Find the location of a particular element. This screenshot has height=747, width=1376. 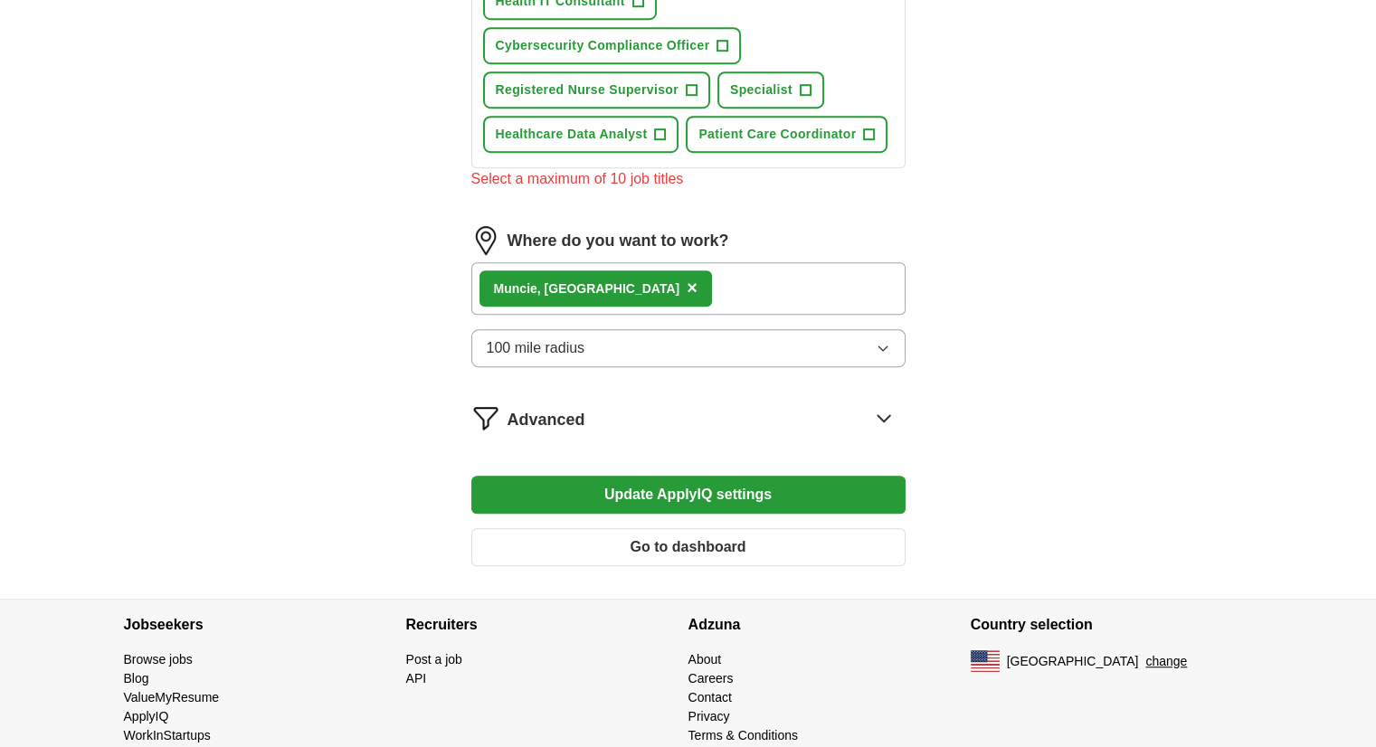

div: Select a maximum of 10 job titles is located at coordinates (688, 179).